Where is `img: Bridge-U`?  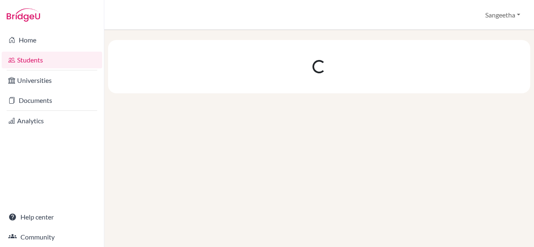
img: Bridge-U is located at coordinates (23, 15).